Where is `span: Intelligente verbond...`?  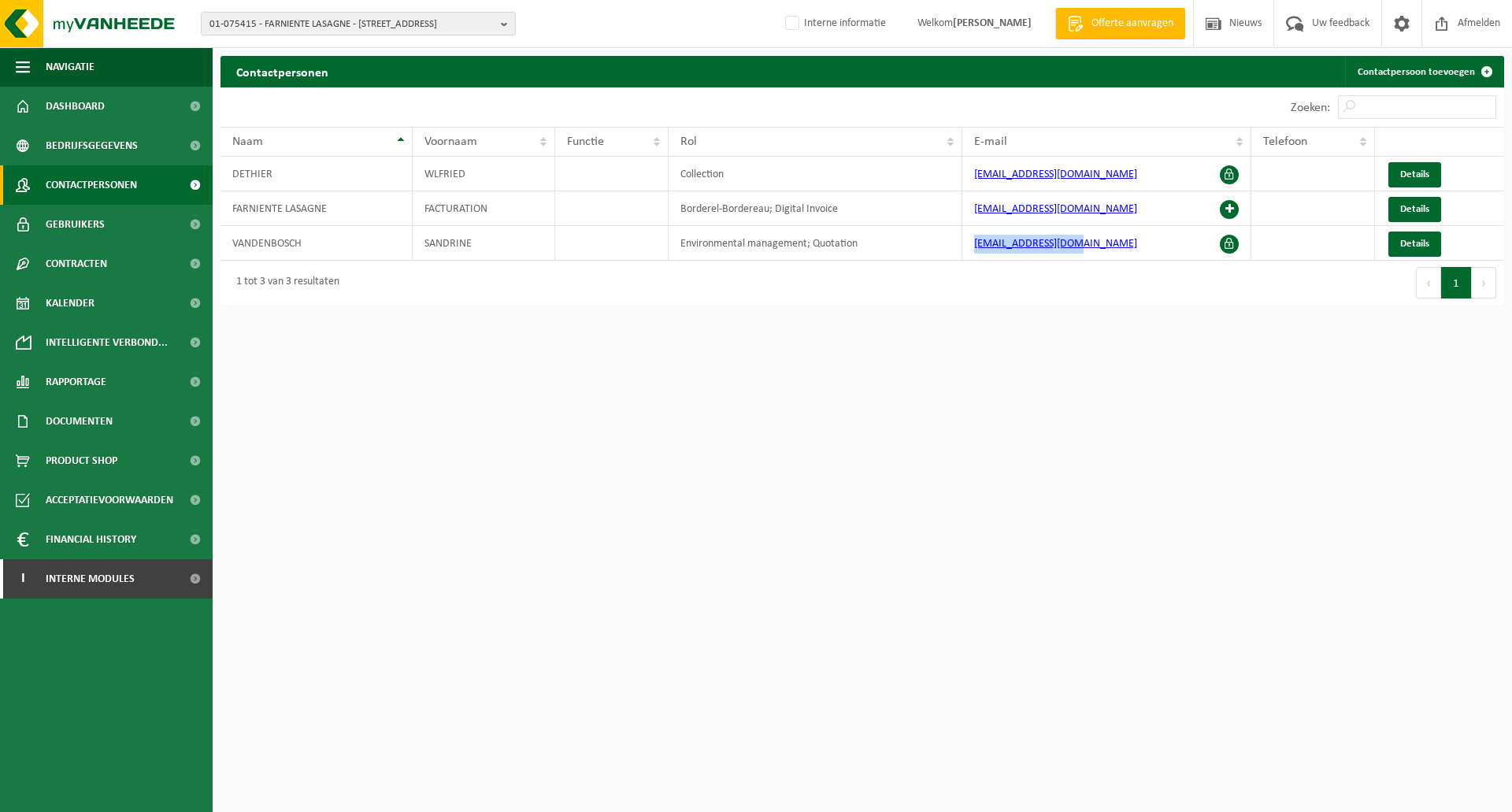
span: Intelligente verbond... is located at coordinates (107, 342).